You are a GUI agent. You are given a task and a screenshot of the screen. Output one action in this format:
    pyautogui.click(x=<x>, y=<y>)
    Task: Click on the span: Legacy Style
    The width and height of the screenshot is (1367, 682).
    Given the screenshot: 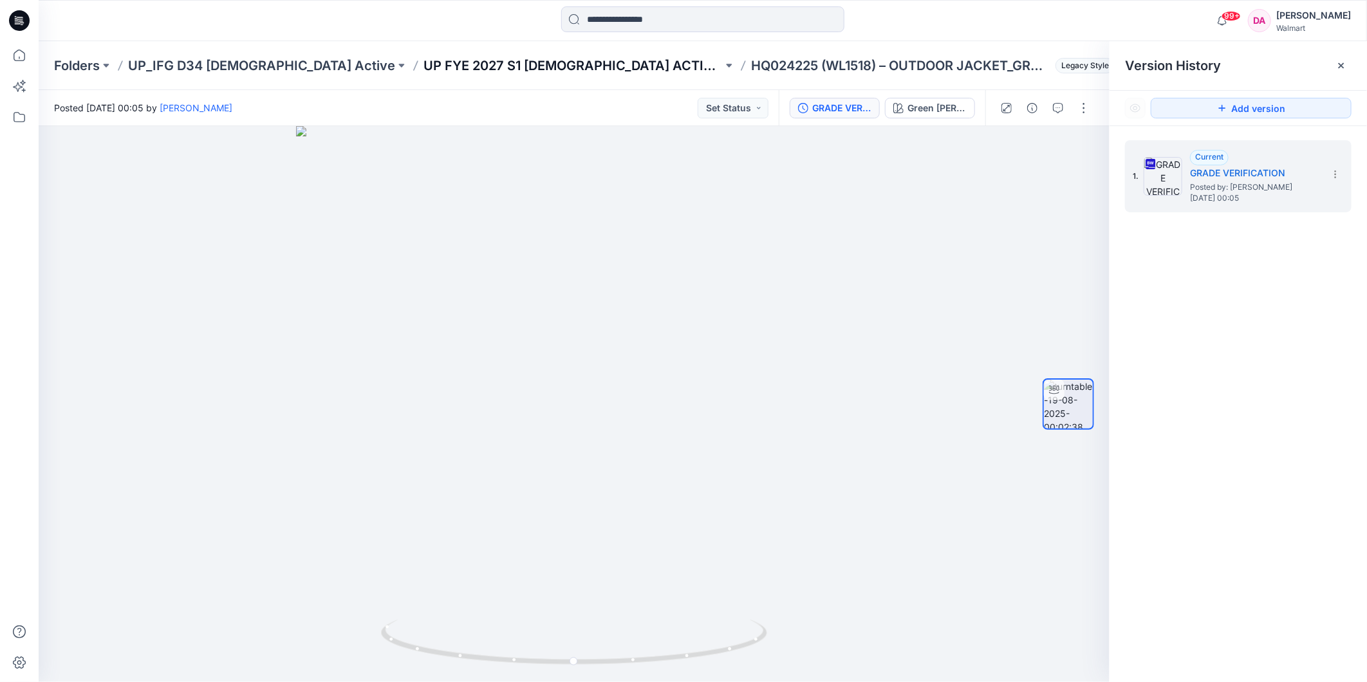 What is the action you would take?
    pyautogui.click(x=1085, y=66)
    